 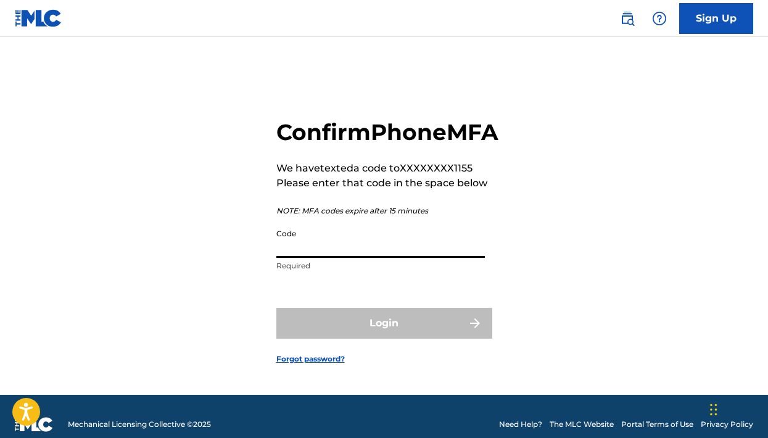 What do you see at coordinates (521, 424) in the screenshot?
I see `a: Need Help?` at bounding box center [521, 424].